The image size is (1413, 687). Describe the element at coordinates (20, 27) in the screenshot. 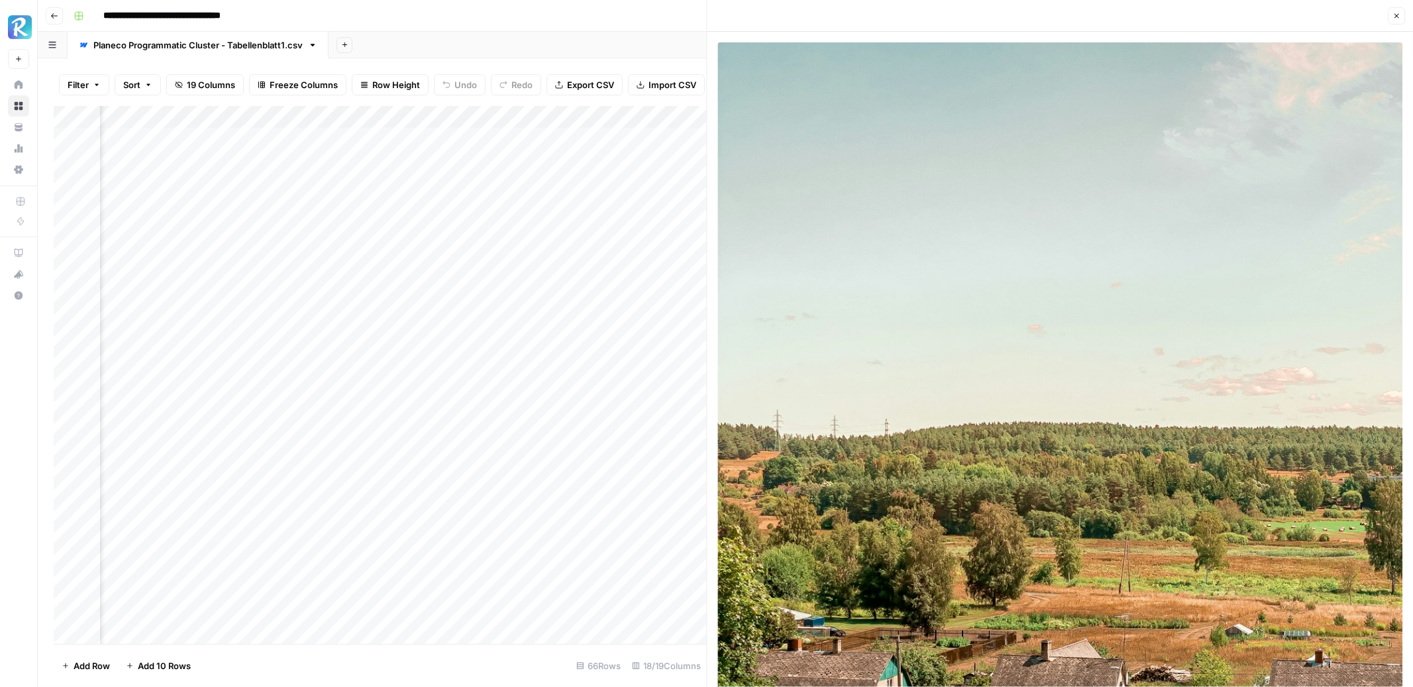

I see `img: Radyant Logo` at that location.